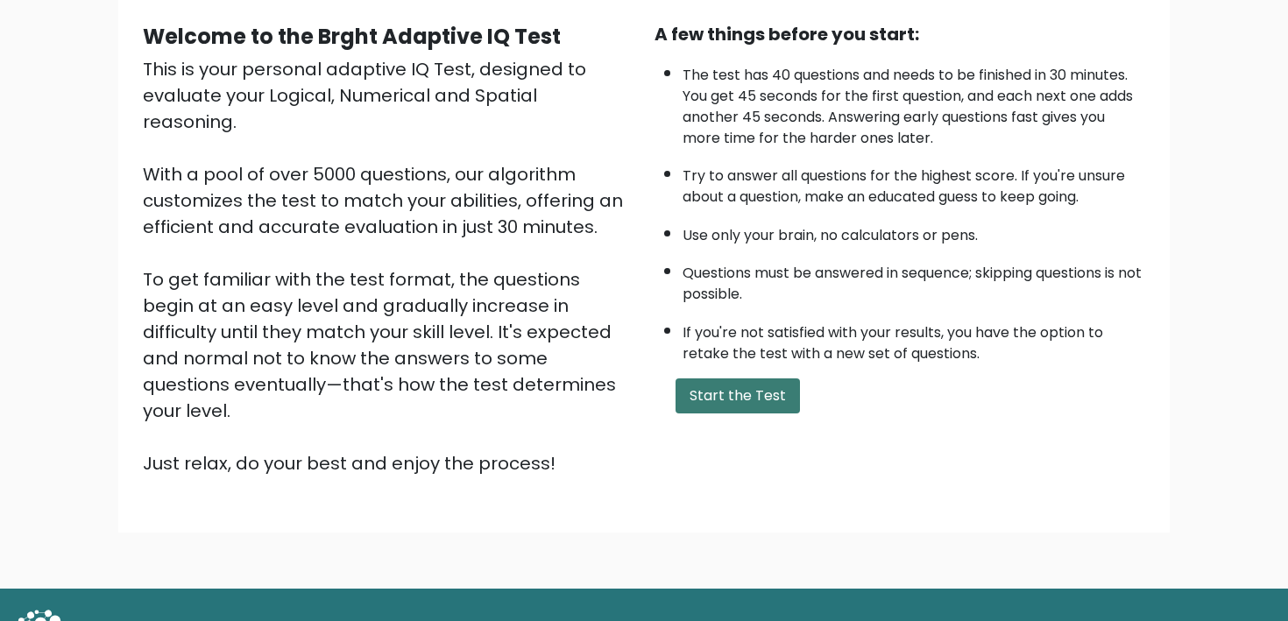 The height and width of the screenshot is (621, 1288). What do you see at coordinates (914, 231) in the screenshot?
I see `li: Use only your brain, no calculators or pens.` at bounding box center [914, 231].